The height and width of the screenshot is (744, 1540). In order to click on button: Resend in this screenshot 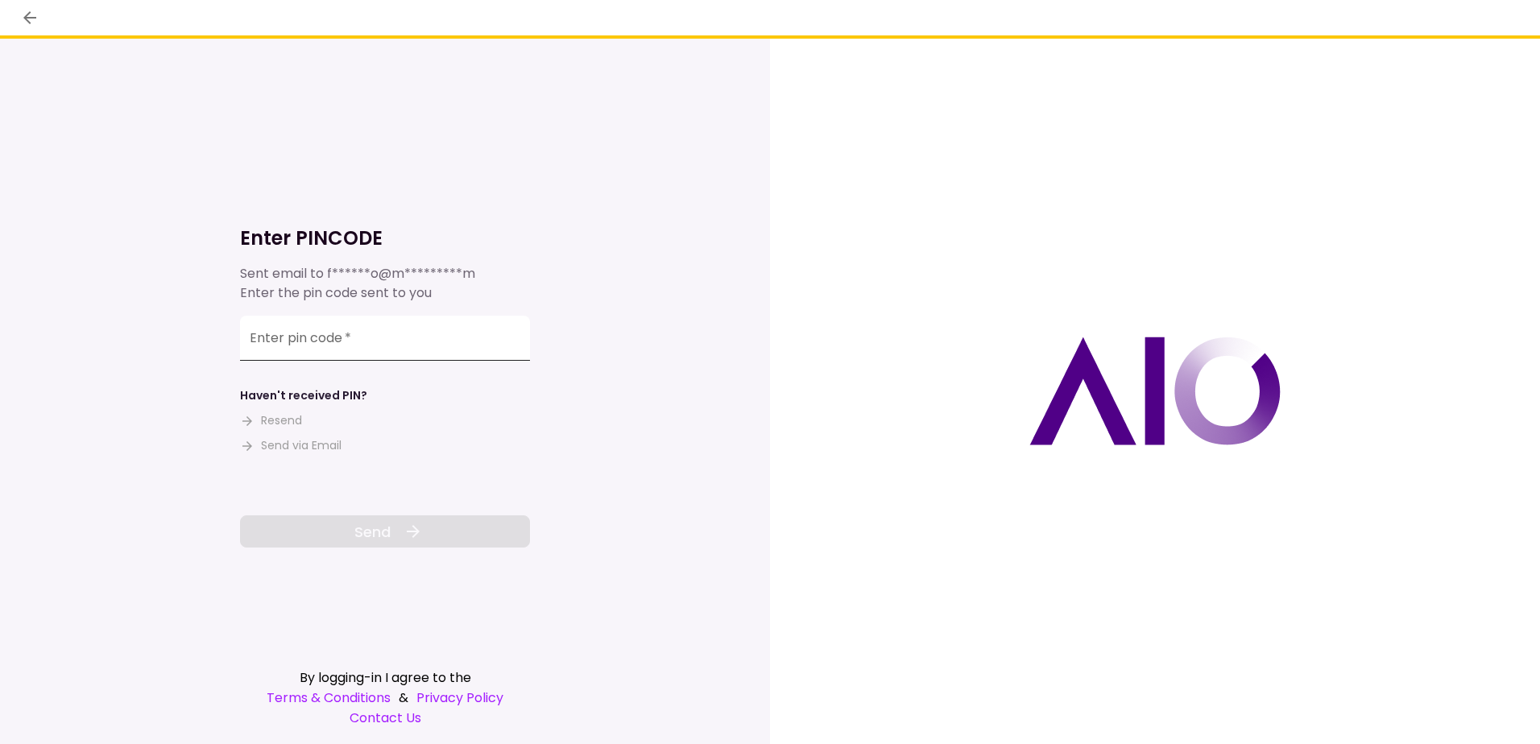, I will do `click(271, 420)`.